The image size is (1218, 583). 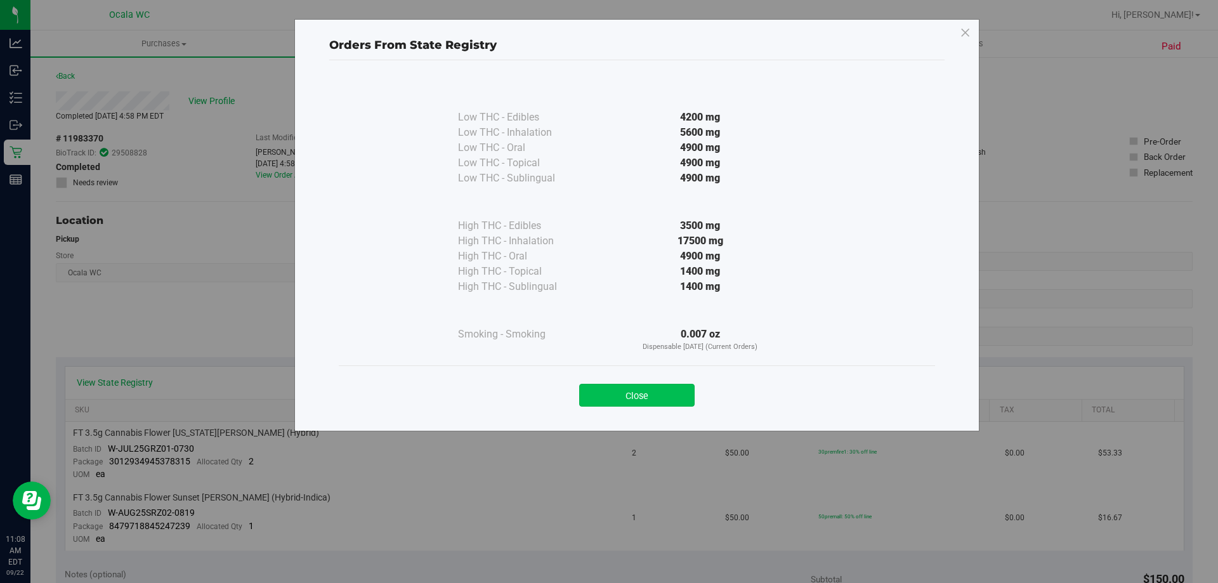 I want to click on div: 0.007 oz, so click(x=700, y=339).